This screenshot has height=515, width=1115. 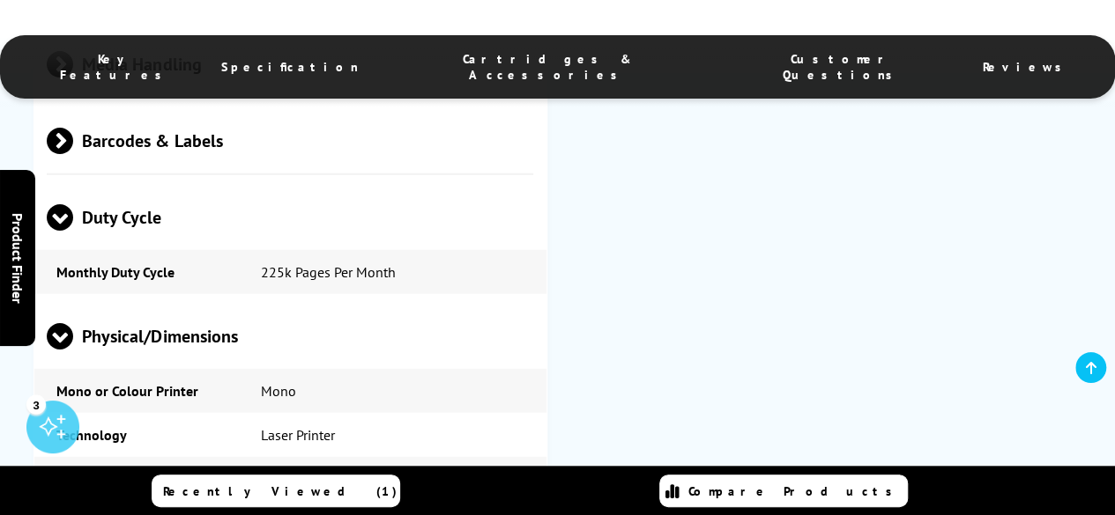 What do you see at coordinates (783, 491) in the screenshot?
I see `a: Compare Products` at bounding box center [783, 491].